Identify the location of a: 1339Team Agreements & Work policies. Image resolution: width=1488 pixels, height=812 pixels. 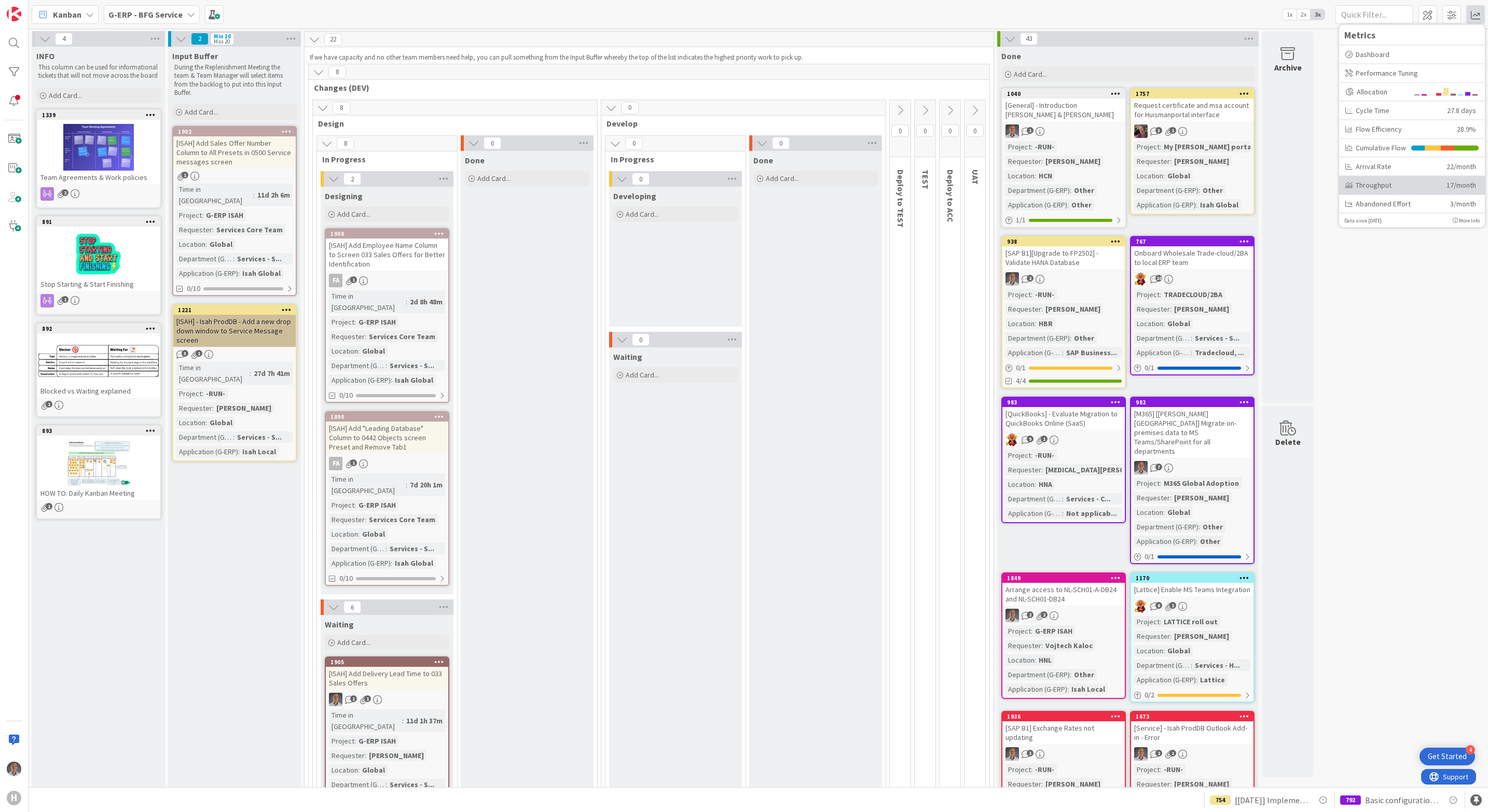
(99, 159).